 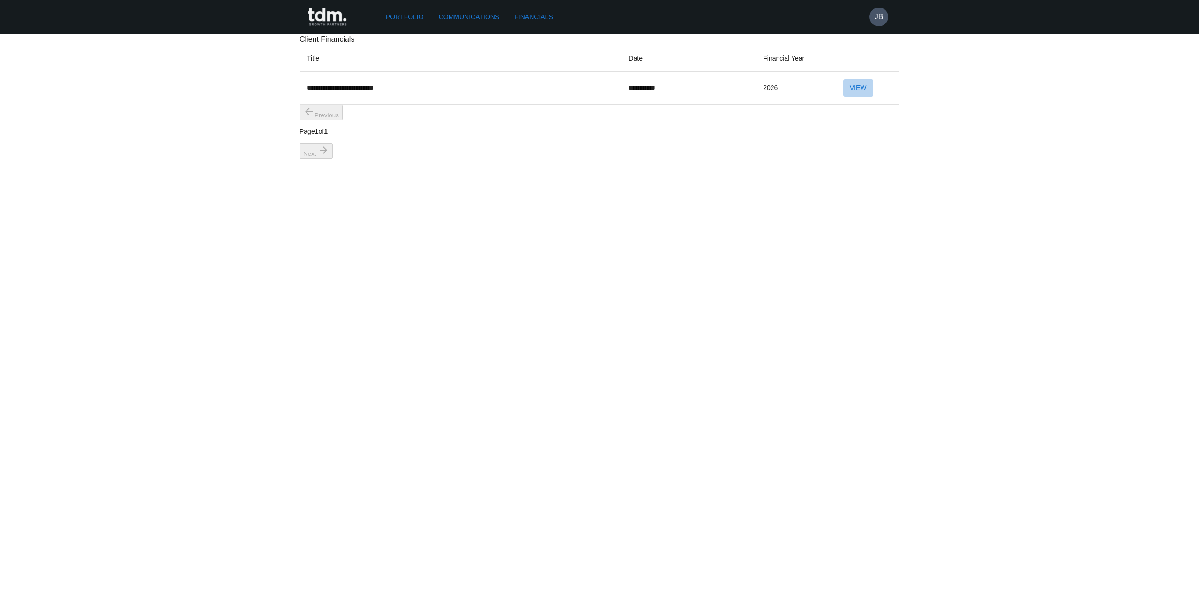 What do you see at coordinates (460, 58) in the screenshot?
I see `th: Title` at bounding box center [460, 58].